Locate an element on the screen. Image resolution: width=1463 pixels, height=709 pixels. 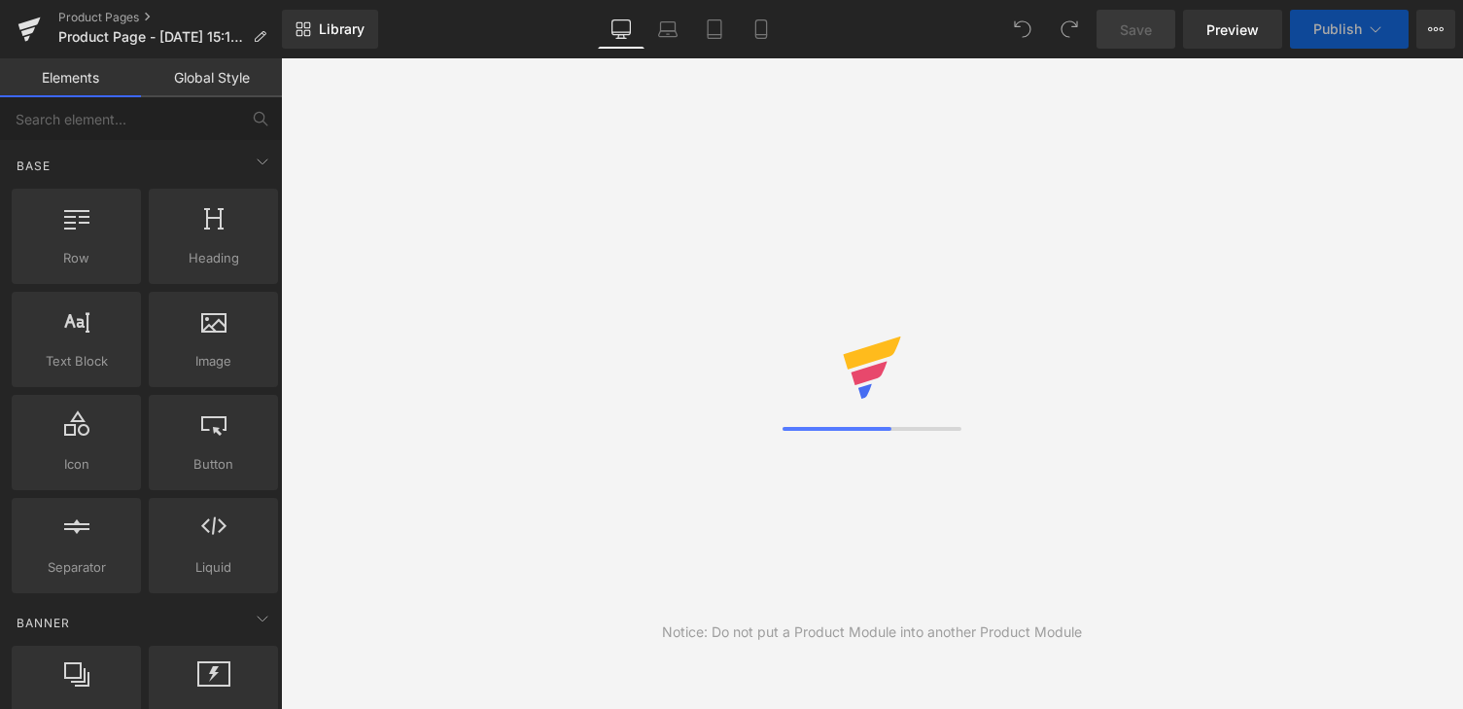
span: Base is located at coordinates (33, 165).